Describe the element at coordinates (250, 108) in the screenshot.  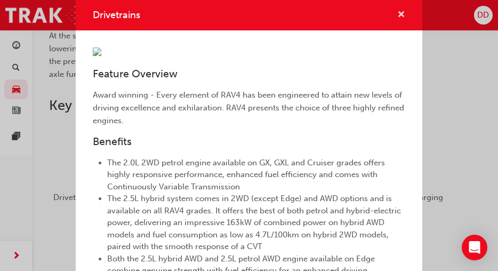
I see `span: Award winning - Every element of RAV4 has been engineered to attain new levels of driving excelle...` at that location.